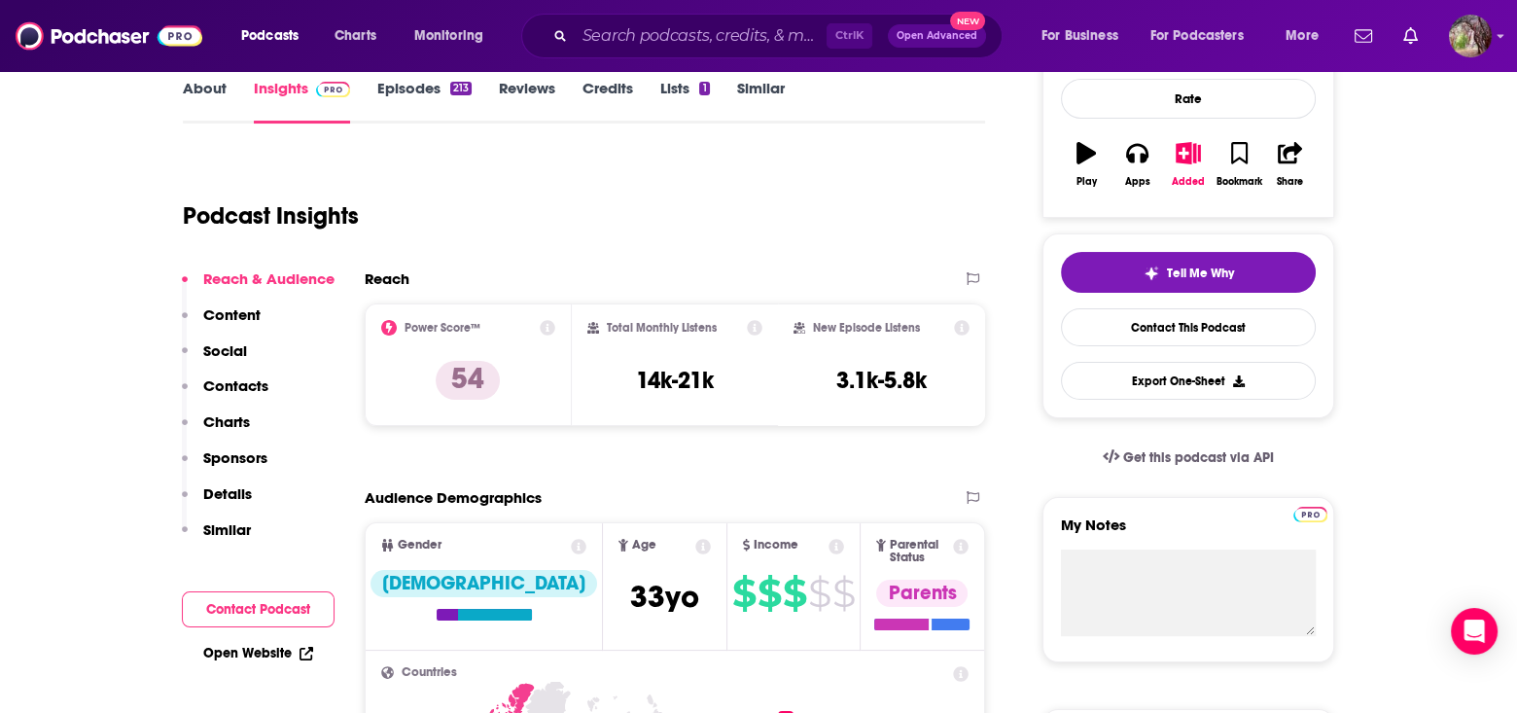  What do you see at coordinates (302, 101) in the screenshot?
I see `a: InsightsPodchaser Pro` at bounding box center [302, 101].